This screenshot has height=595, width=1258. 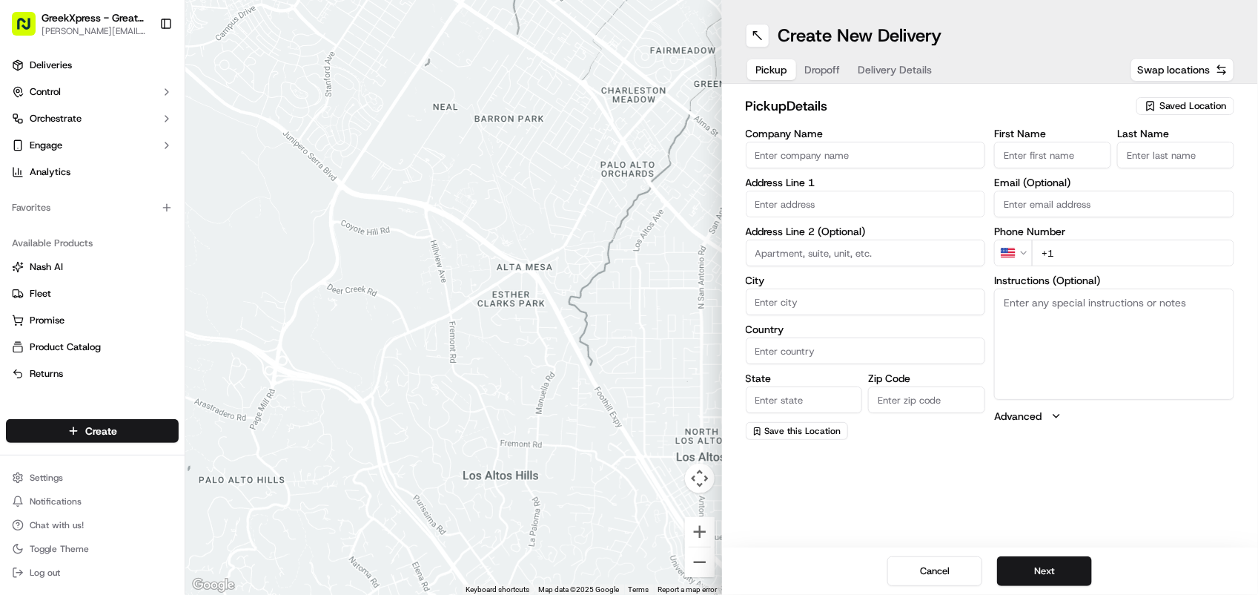 I want to click on span: Pylon, so click(x=163, y=257).